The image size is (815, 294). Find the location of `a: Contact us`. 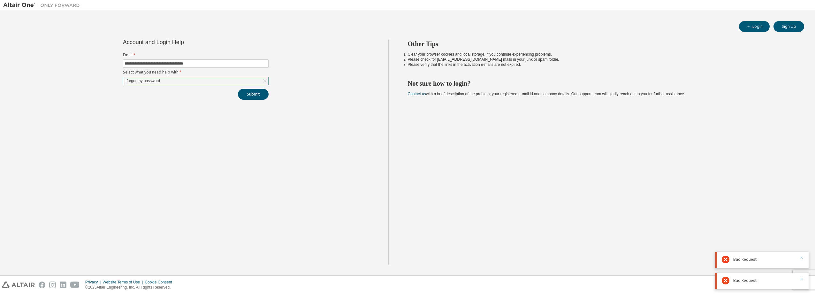

a: Contact us is located at coordinates (417, 94).